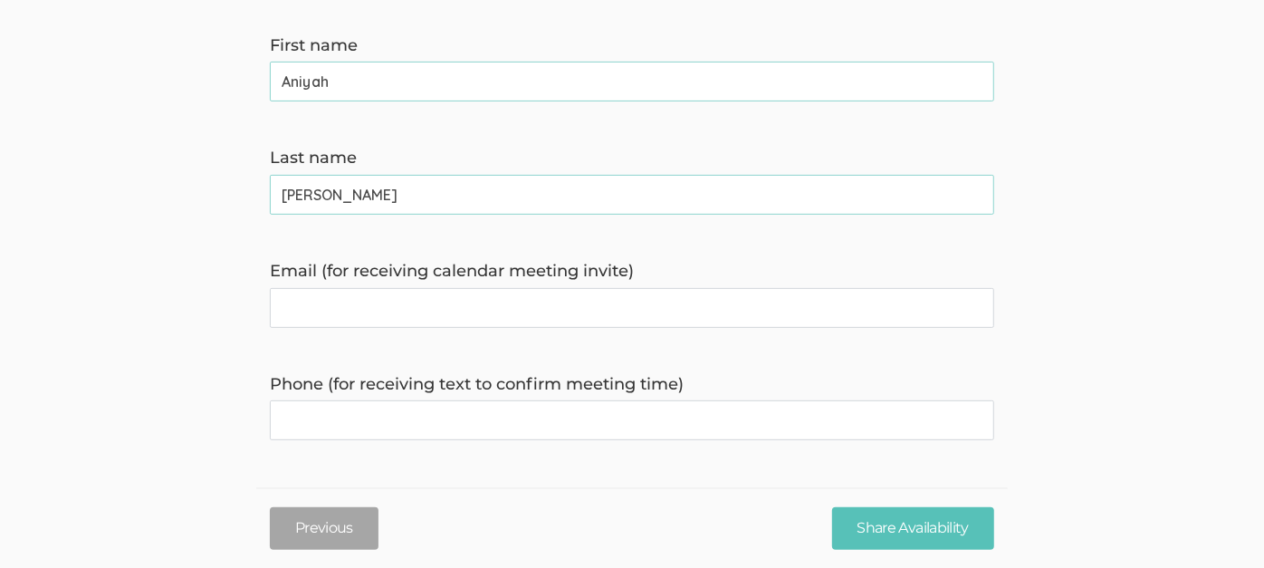  Describe the element at coordinates (632, 385) in the screenshot. I see `label: Phone (for receiving text to confirm meeting time)` at that location.